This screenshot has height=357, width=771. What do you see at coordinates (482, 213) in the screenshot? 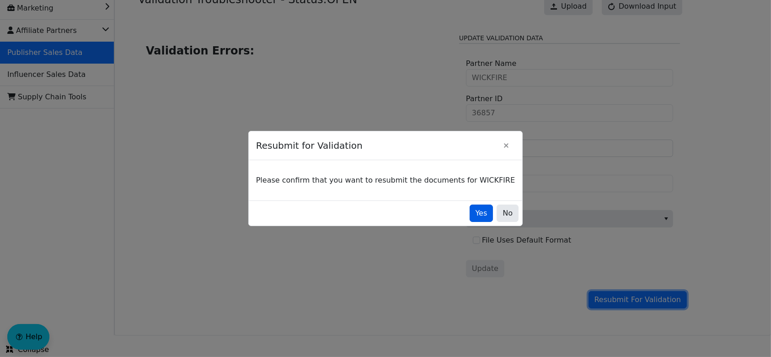
I see `span: Yes` at bounding box center [482, 213].